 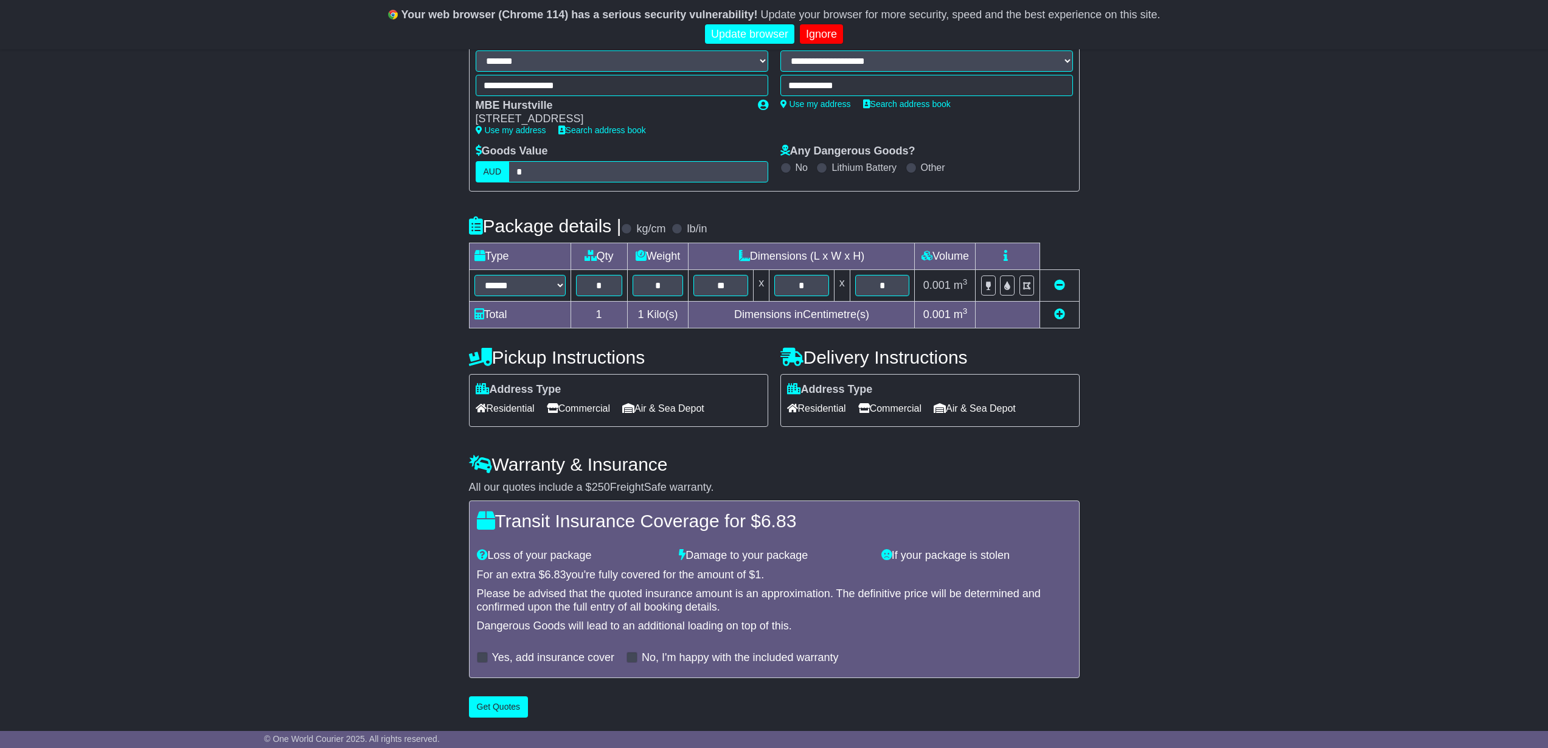 I want to click on b: Your web browser (Chrome 114) has a serious security vulnerability!, so click(x=580, y=15).